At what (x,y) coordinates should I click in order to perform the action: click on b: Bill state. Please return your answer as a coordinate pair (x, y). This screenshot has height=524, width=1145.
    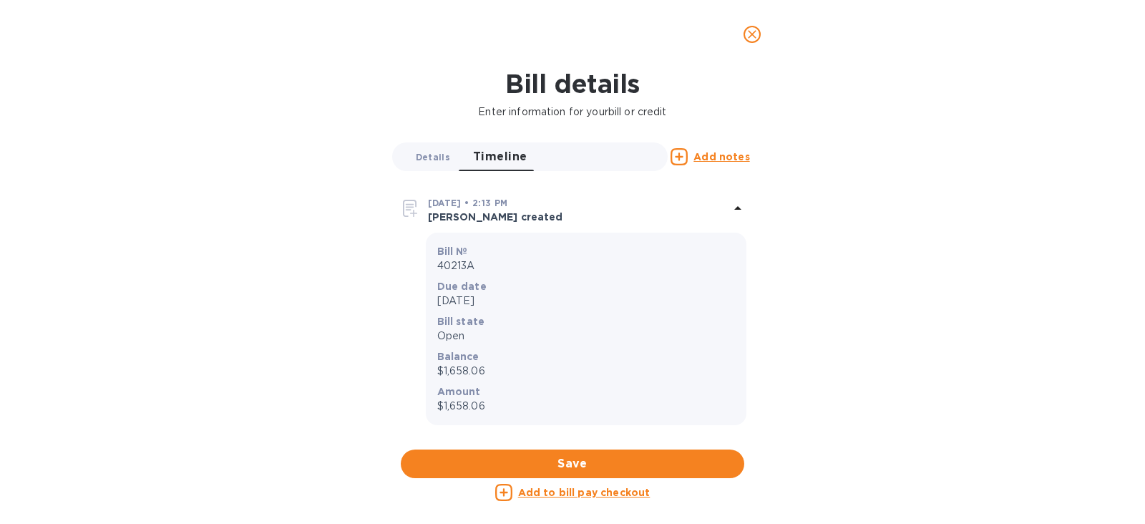
    Looking at the image, I should click on (461, 321).